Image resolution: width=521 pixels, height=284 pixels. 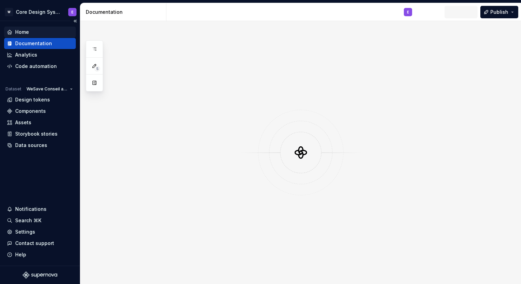 I want to click on div: Core Design System, so click(x=38, y=12).